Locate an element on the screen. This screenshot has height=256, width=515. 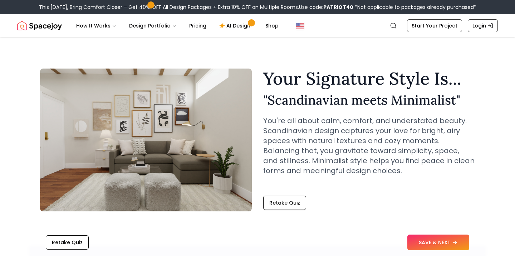
p: You're all about calm, comfort, and understated beauty. Scandinavian design captures your love fo... is located at coordinates (369, 146).